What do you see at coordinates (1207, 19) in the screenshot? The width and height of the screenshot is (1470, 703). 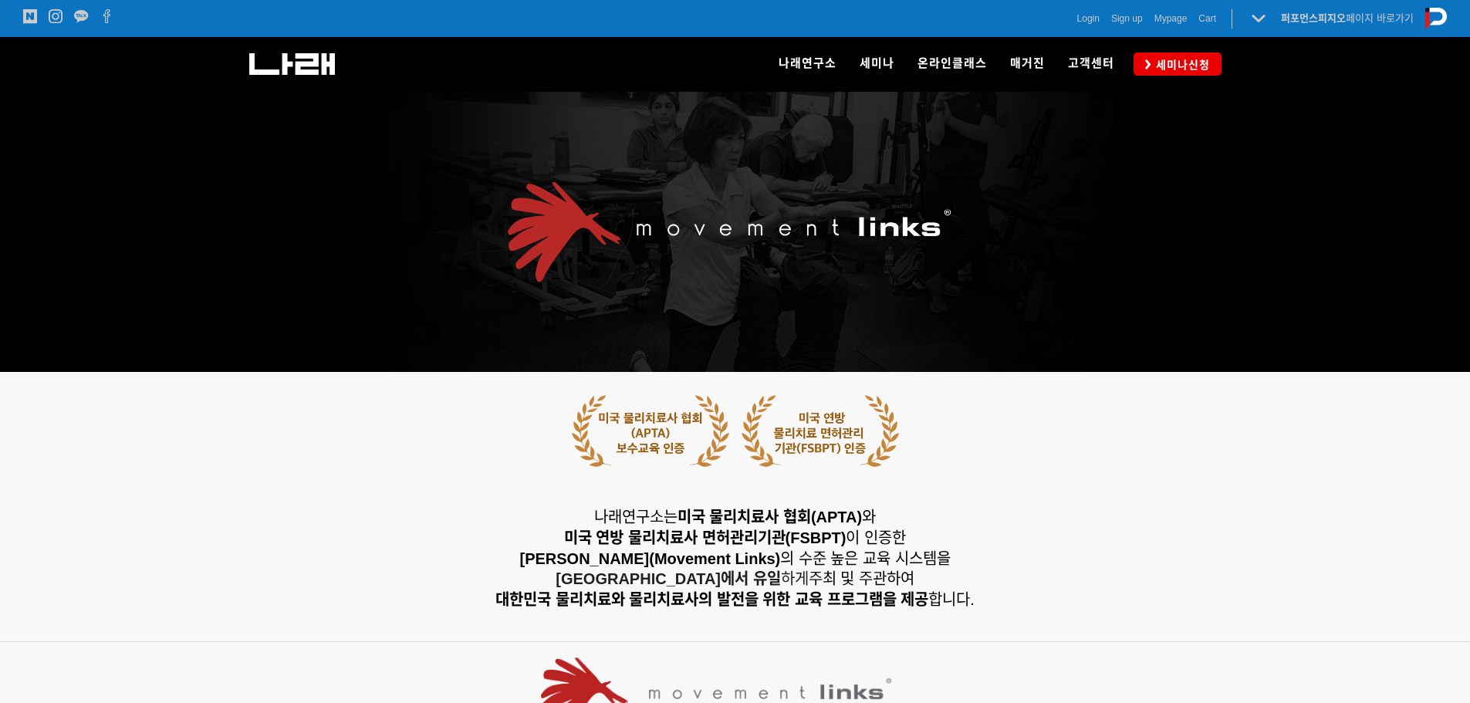 I see `a: Cart` at bounding box center [1207, 19].